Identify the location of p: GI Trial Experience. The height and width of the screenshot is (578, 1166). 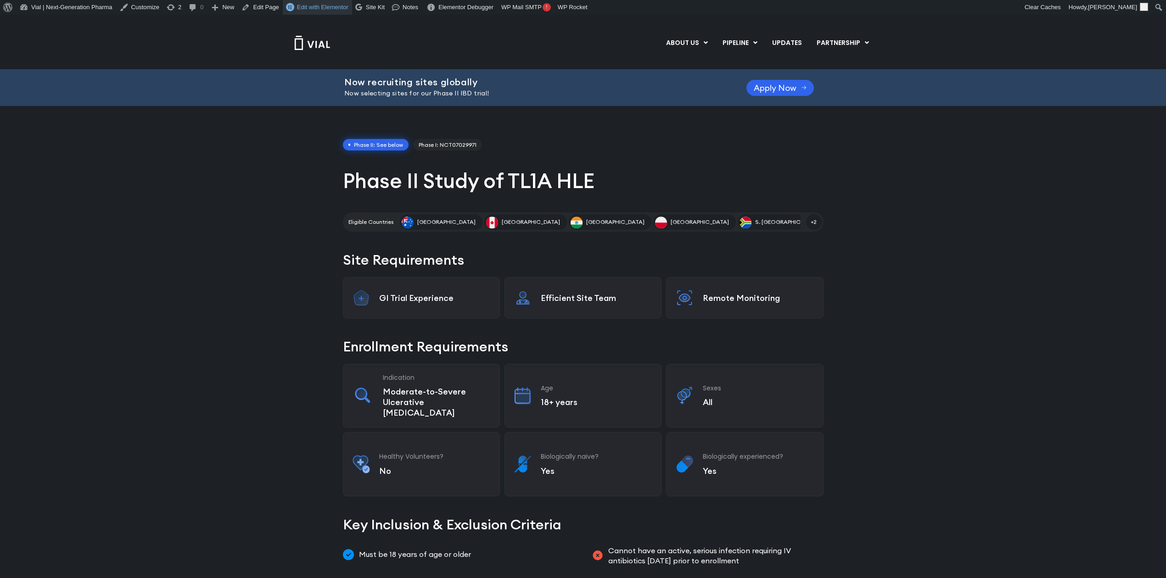
(435, 298).